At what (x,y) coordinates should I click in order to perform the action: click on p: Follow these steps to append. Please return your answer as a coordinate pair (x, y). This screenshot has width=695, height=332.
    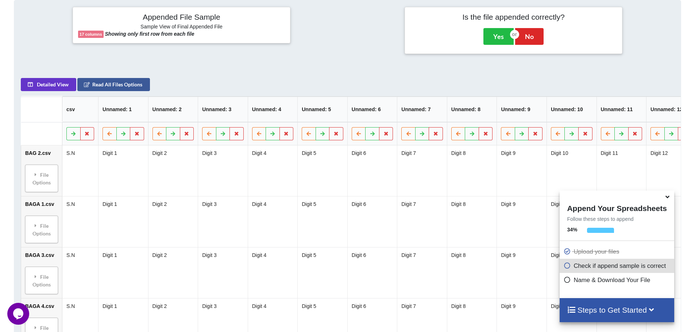
    Looking at the image, I should click on (616, 219).